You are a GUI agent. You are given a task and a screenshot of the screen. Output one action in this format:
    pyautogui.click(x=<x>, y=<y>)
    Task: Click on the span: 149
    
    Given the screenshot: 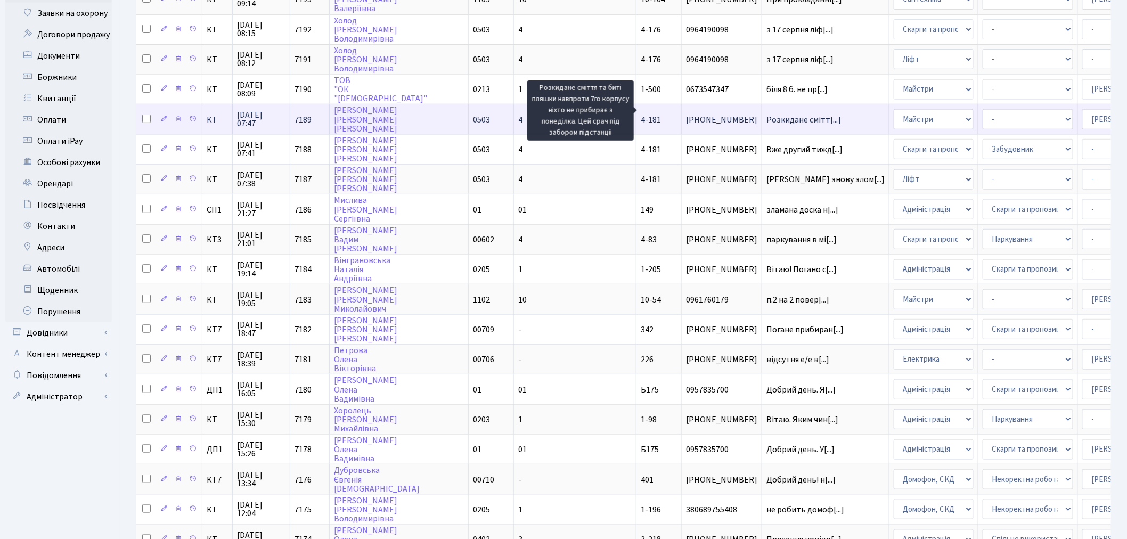 What is the action you would take?
    pyautogui.click(x=647, y=210)
    